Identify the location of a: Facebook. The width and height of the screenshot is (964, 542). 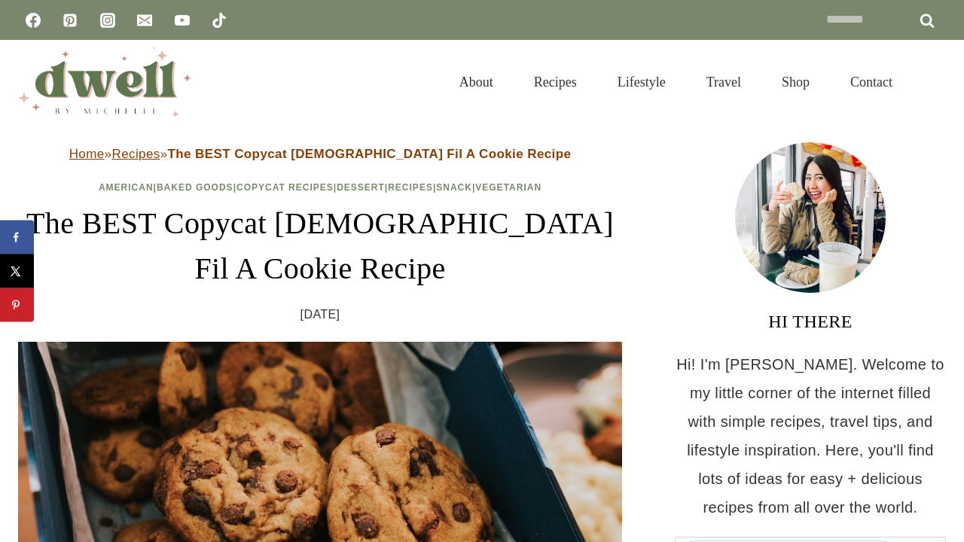
(33, 20).